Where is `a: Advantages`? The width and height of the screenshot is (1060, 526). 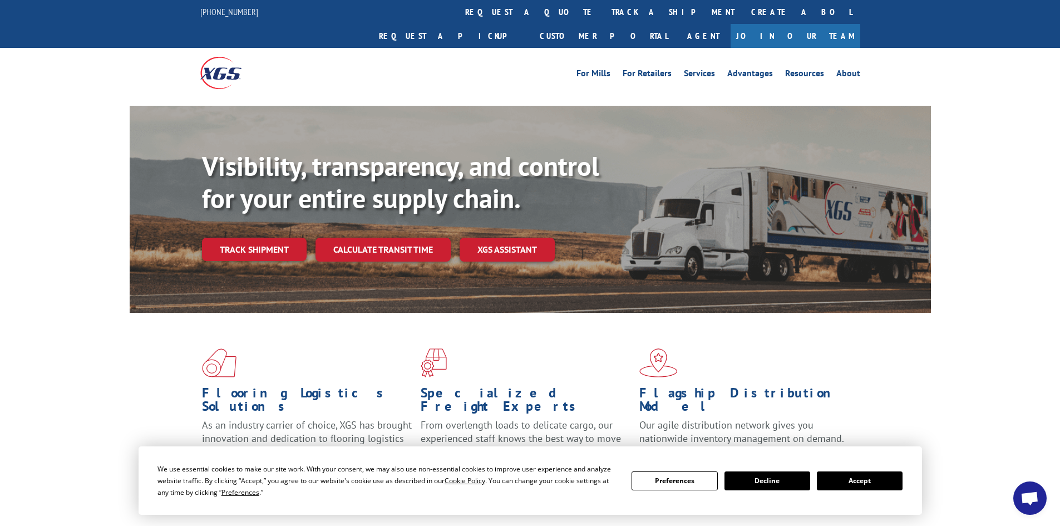 a: Advantages is located at coordinates (750, 75).